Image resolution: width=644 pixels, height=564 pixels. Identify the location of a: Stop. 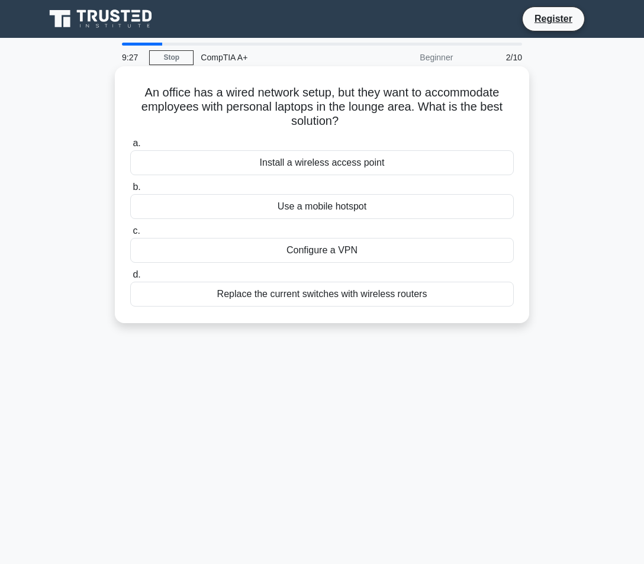
(171, 57).